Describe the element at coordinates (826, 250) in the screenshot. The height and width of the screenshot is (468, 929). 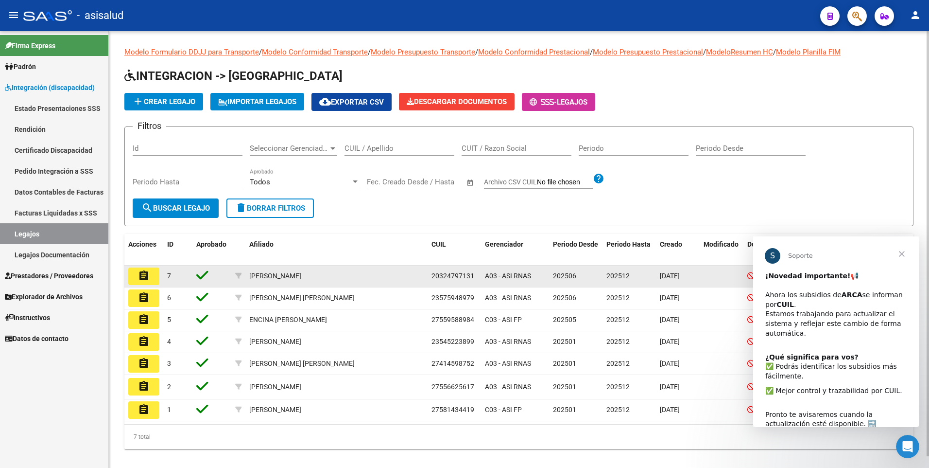
I see `datatable-header-cell: Comentario` at that location.